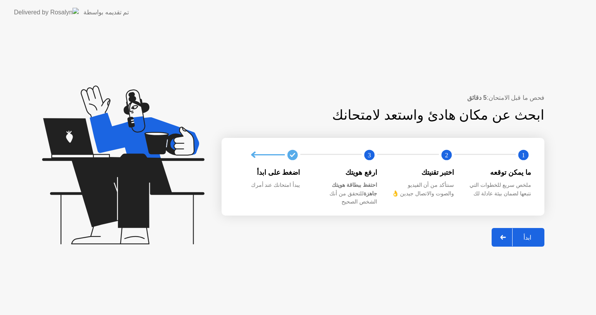 This screenshot has height=315, width=596. Describe the element at coordinates (518, 237) in the screenshot. I see `button: ابدأ` at that location.